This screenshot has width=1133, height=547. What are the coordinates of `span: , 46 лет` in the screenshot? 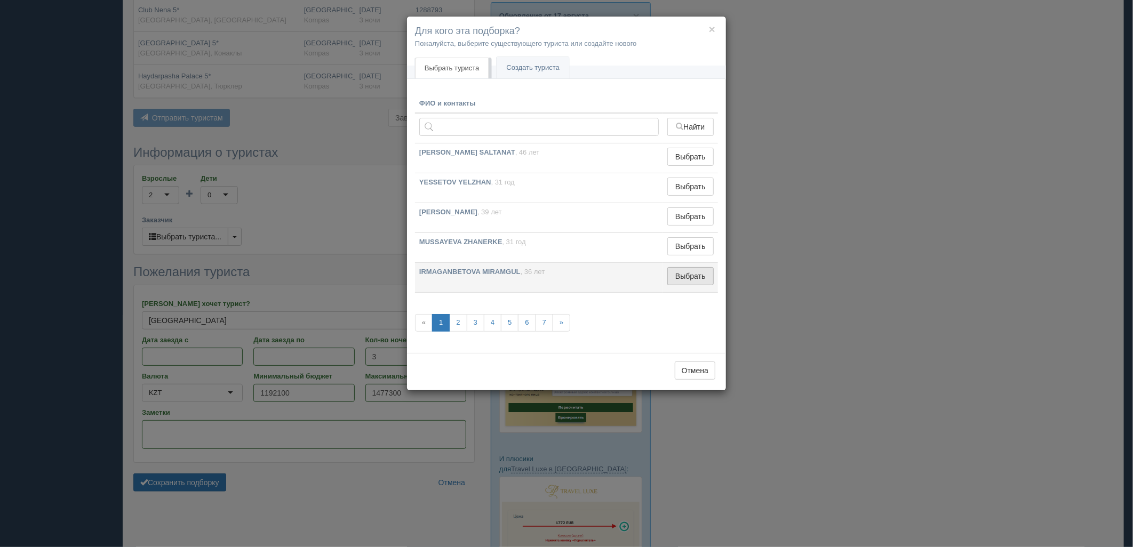 It's located at (527, 152).